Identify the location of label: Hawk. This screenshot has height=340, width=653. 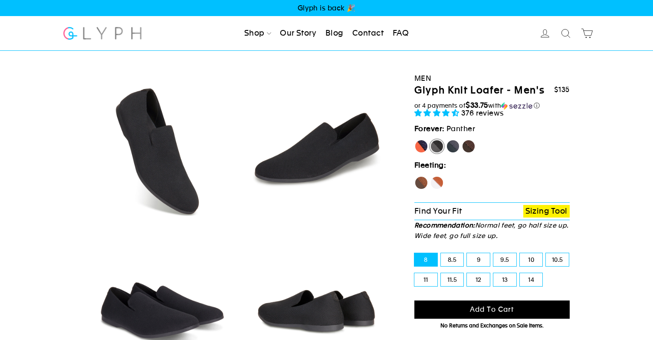
(421, 183).